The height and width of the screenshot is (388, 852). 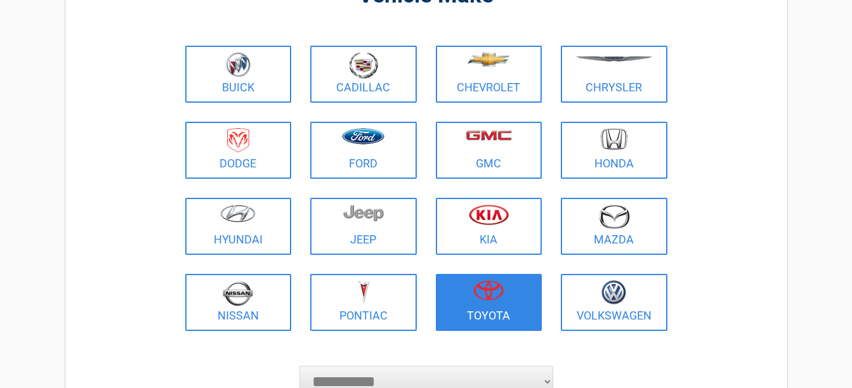 I want to click on a: Jeep, so click(x=364, y=226).